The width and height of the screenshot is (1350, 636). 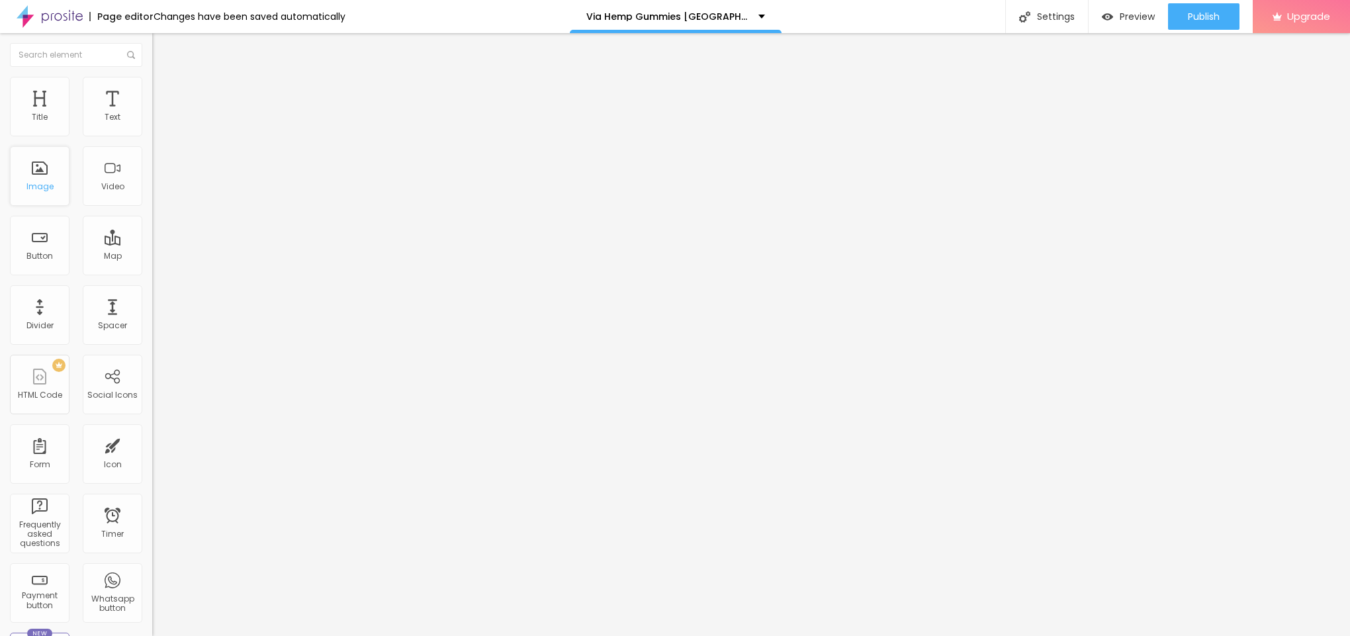 What do you see at coordinates (113, 465) in the screenshot?
I see `div: Icon` at bounding box center [113, 465].